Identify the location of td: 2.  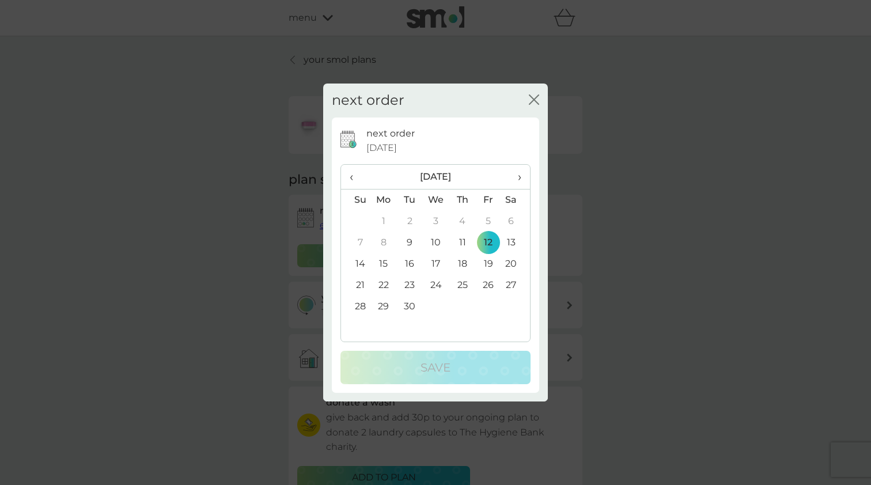
(410, 221).